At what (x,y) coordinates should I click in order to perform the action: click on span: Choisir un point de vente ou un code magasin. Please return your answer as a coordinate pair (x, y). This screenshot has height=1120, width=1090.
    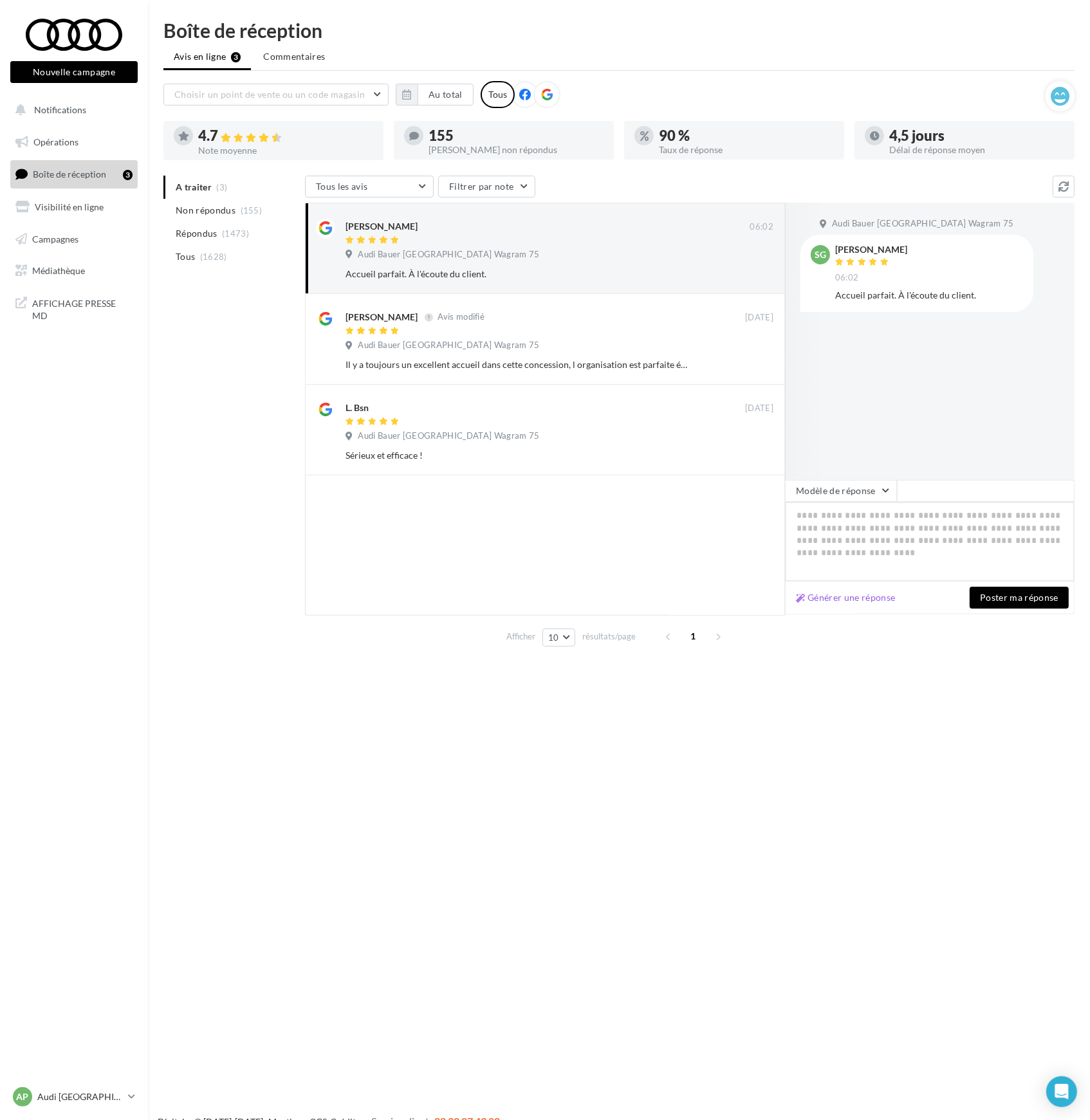
    Looking at the image, I should click on (269, 94).